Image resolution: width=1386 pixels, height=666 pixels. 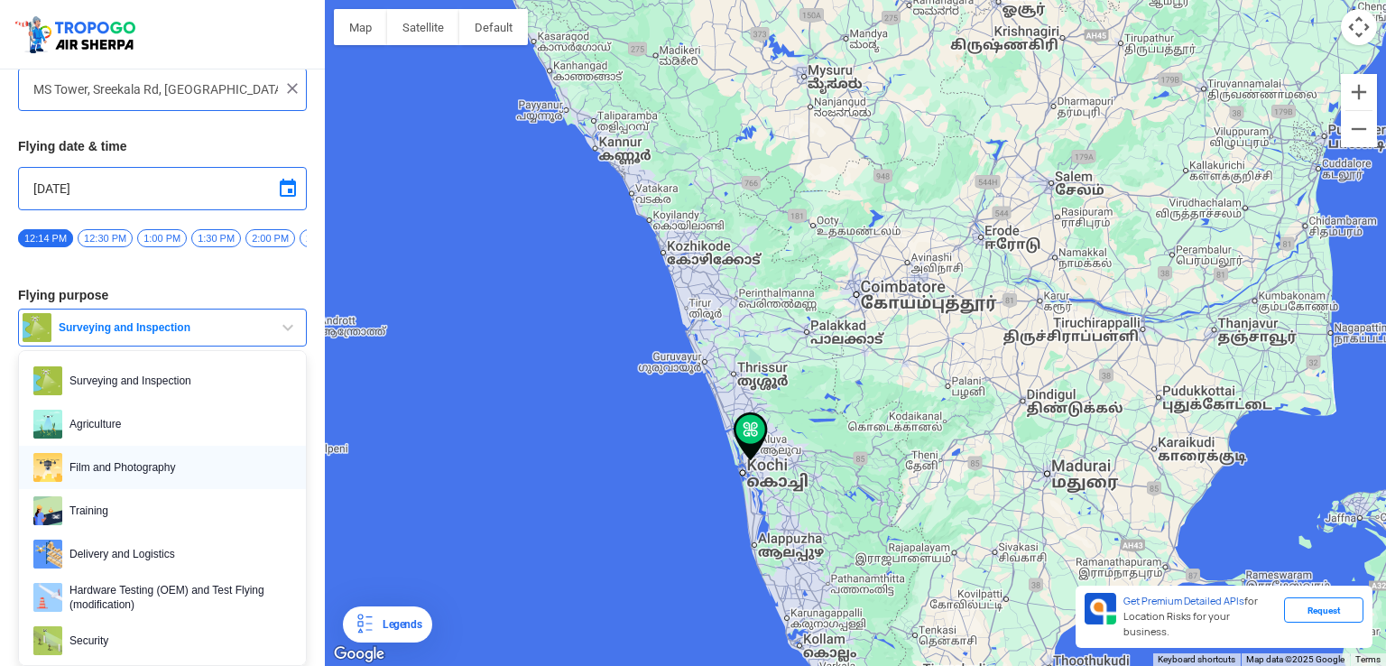 What do you see at coordinates (270, 238) in the screenshot?
I see `span: 2:00 PM` at bounding box center [270, 238].